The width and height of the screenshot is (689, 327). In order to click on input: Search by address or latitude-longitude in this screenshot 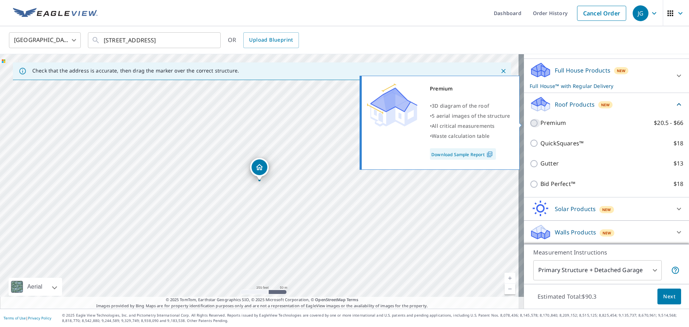, I will do `click(155, 40)`.